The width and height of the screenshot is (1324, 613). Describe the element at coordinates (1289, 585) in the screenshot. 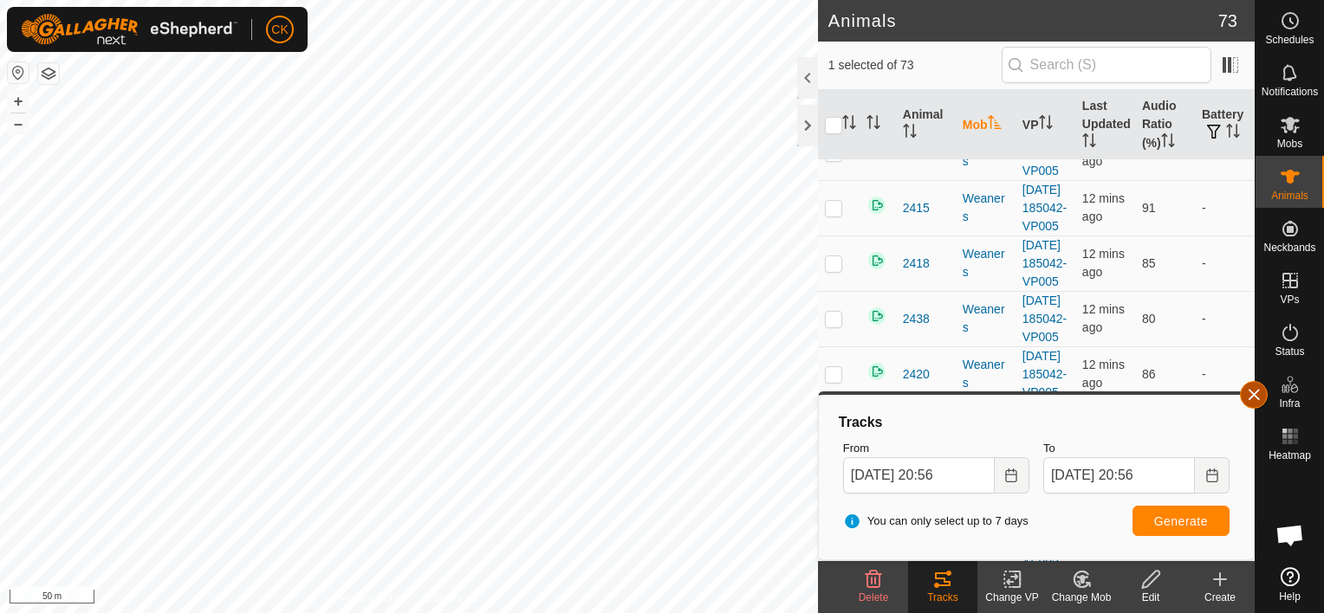

I see `a: Help` at that location.